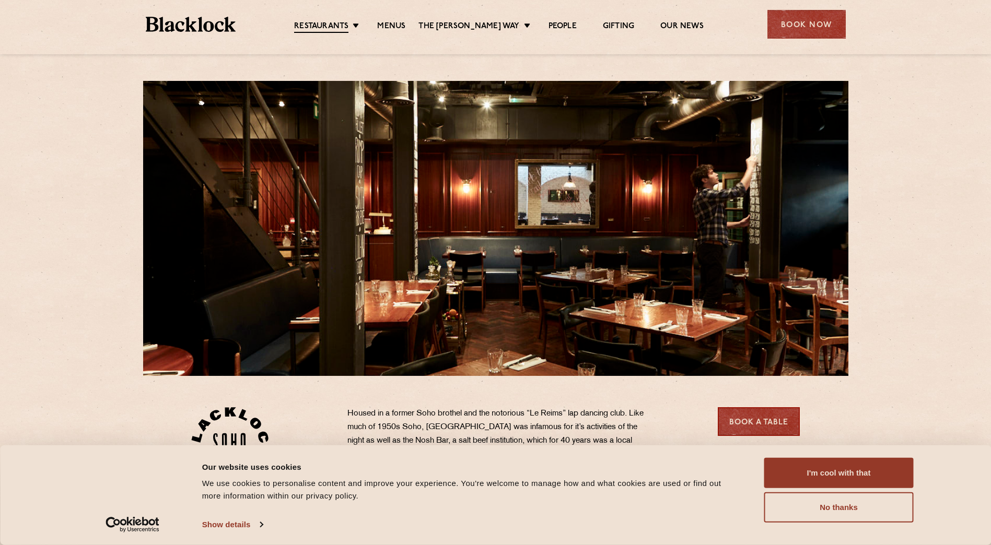 The height and width of the screenshot is (545, 991). Describe the element at coordinates (759, 422) in the screenshot. I see `a: Book a Table` at that location.